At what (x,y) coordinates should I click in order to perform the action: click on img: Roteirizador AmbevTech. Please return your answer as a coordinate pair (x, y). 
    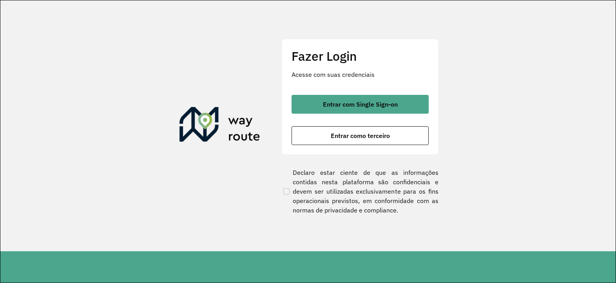
    Looking at the image, I should click on (220, 126).